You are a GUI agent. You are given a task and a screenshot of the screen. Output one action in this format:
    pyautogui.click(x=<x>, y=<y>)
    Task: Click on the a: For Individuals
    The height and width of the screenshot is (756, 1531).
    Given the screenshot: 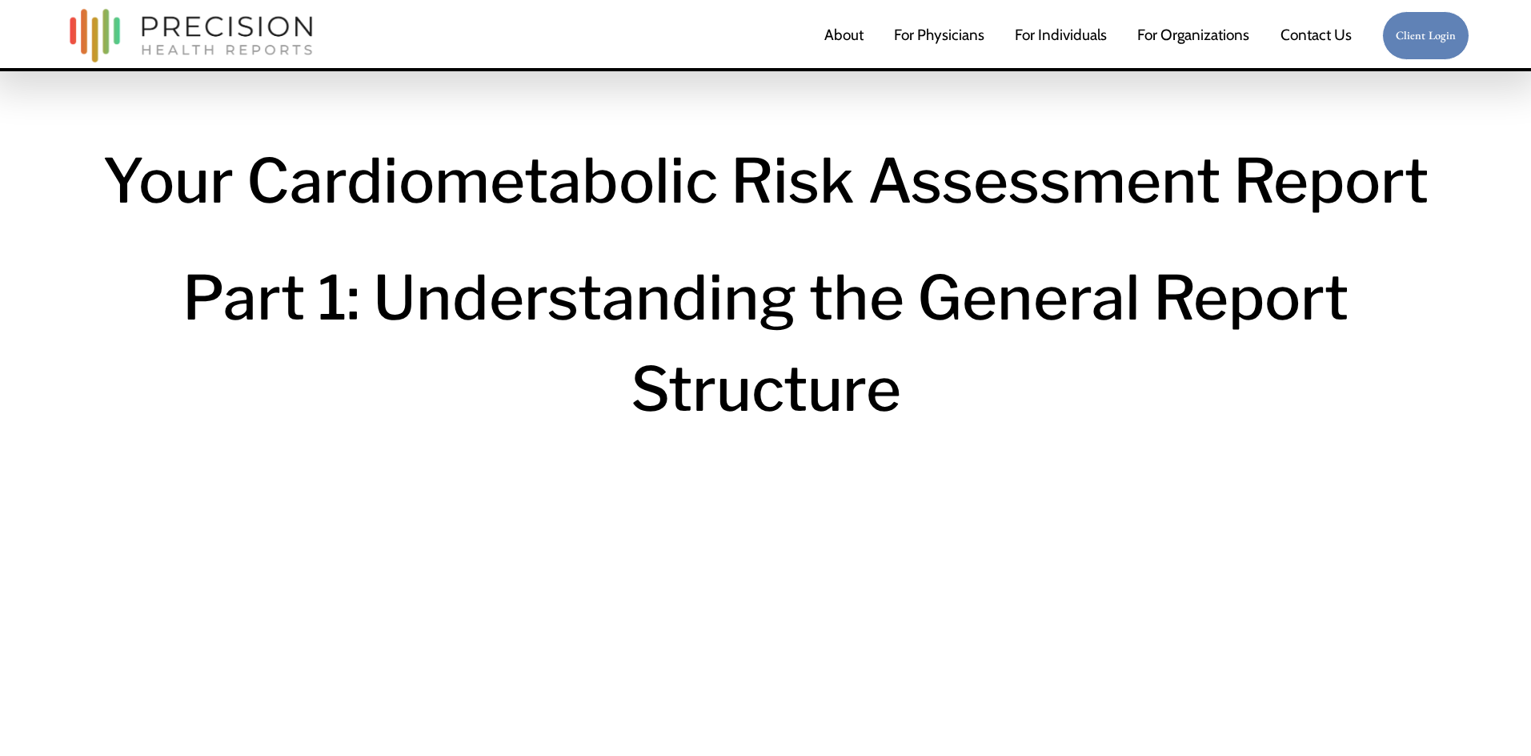 What is the action you would take?
    pyautogui.click(x=1060, y=36)
    